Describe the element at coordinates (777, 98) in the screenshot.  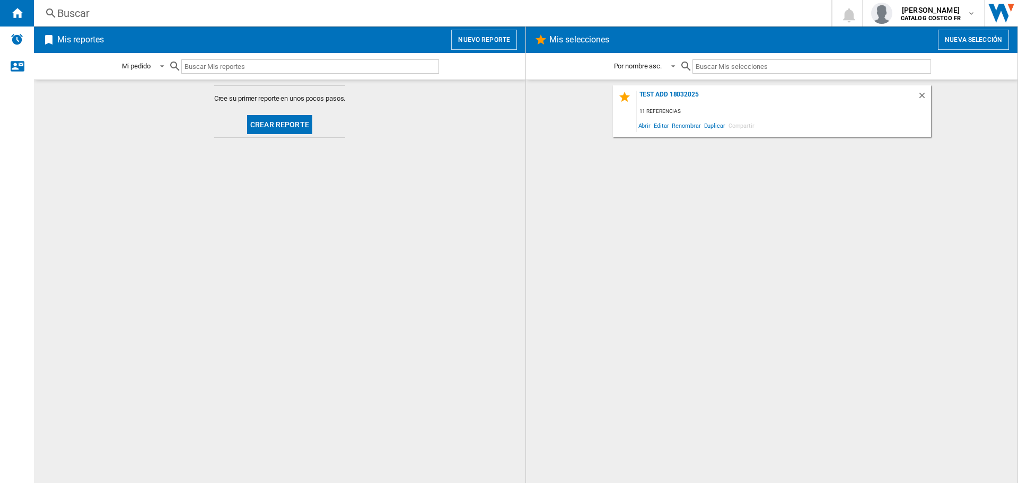
I see `div: Test add 18032025` at that location.